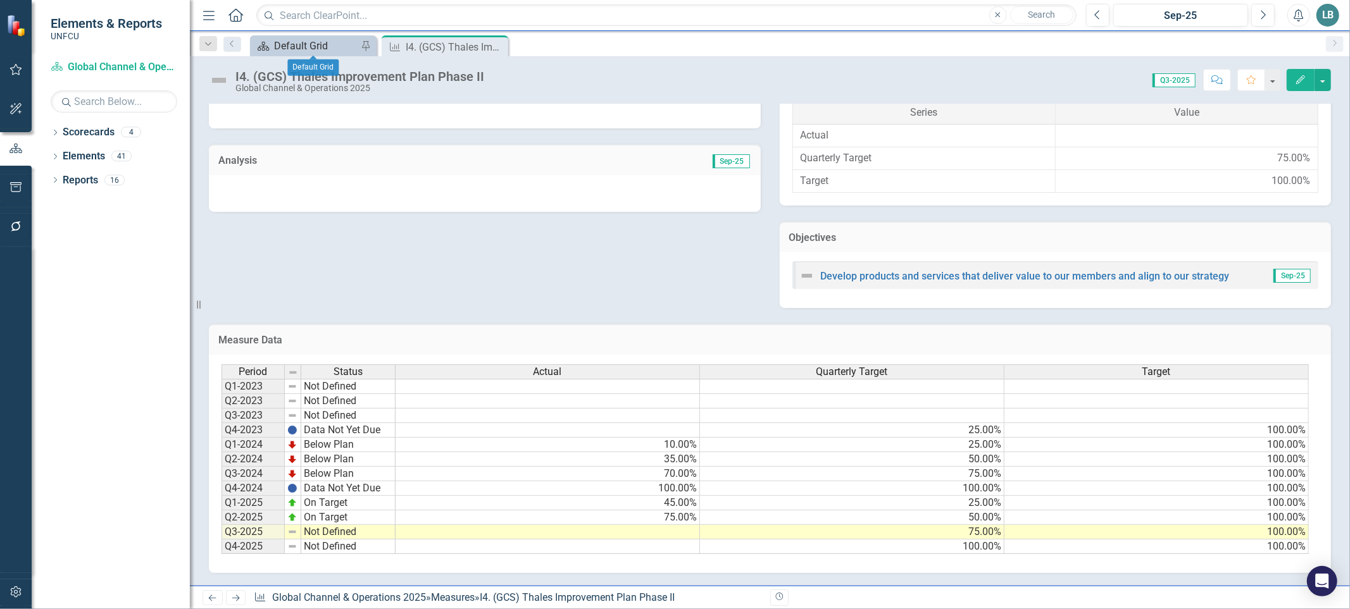 This screenshot has width=1350, height=609. What do you see at coordinates (359, 88) in the screenshot?
I see `div: Global Channel & Operations 2025` at bounding box center [359, 88].